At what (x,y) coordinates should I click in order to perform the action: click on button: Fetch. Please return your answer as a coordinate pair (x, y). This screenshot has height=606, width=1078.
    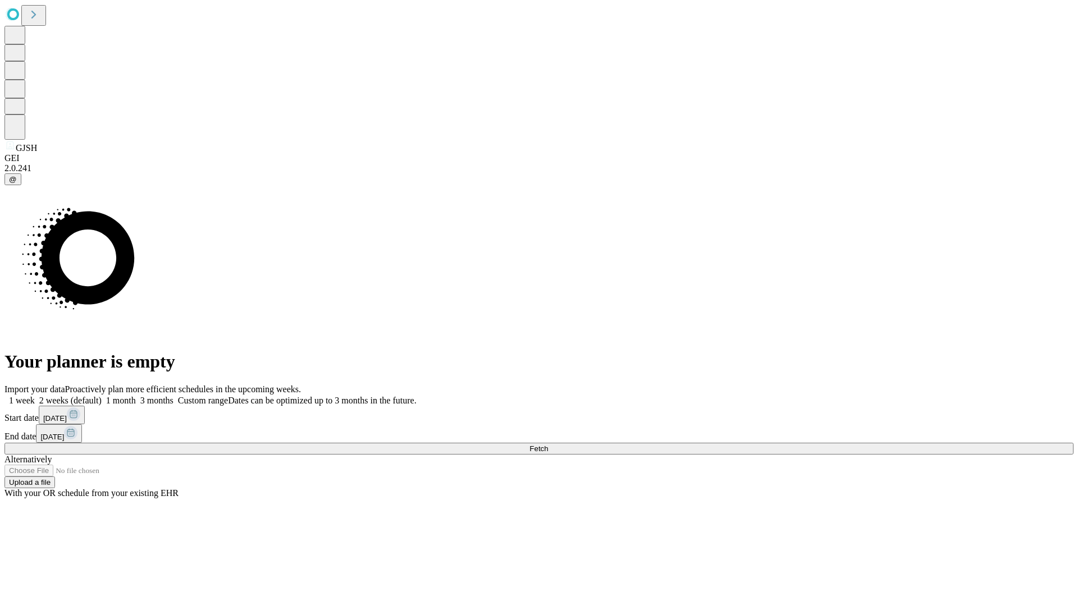
    Looking at the image, I should click on (539, 448).